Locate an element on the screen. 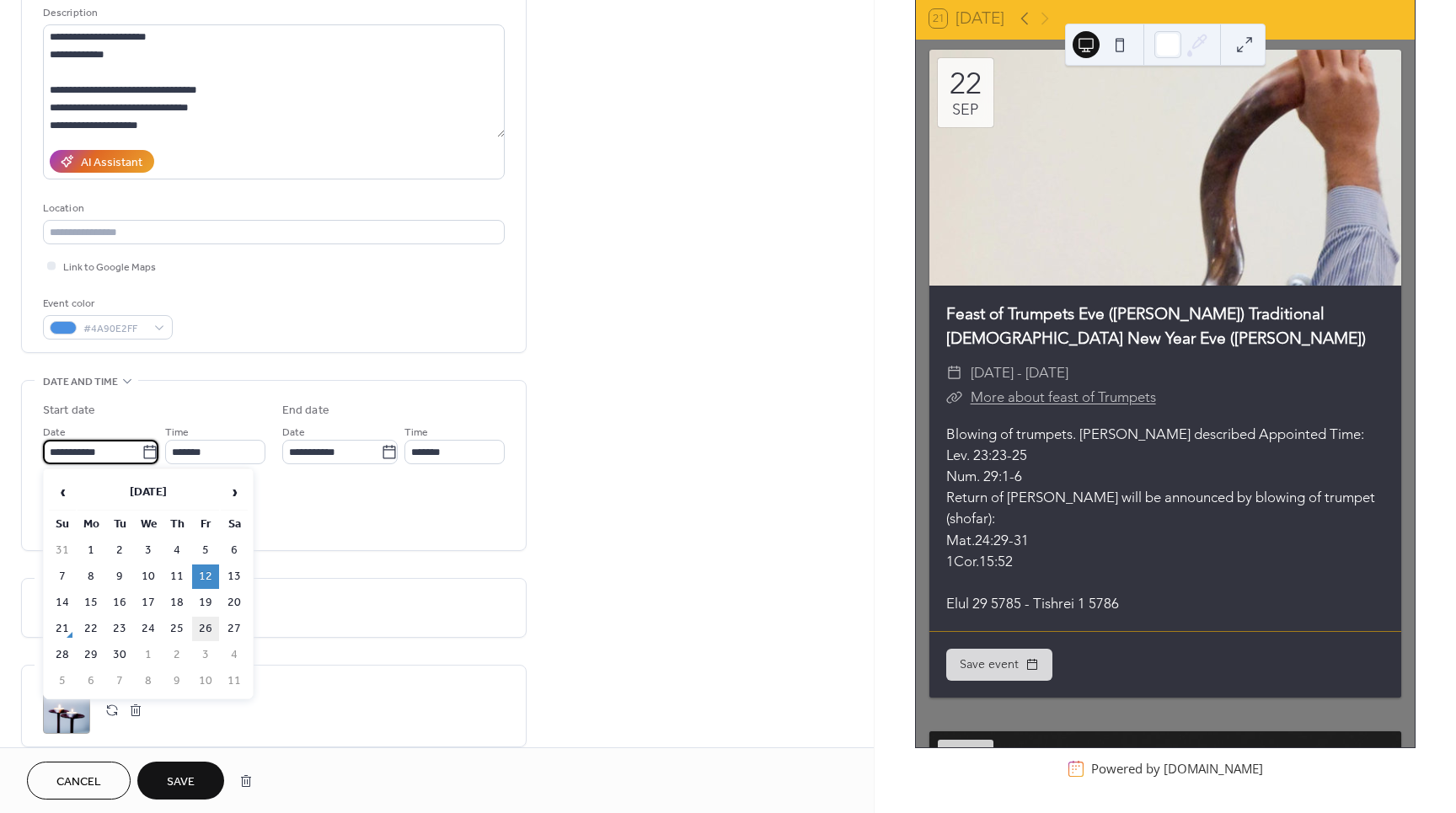 The height and width of the screenshot is (813, 1456). td: 17 is located at coordinates (148, 602).